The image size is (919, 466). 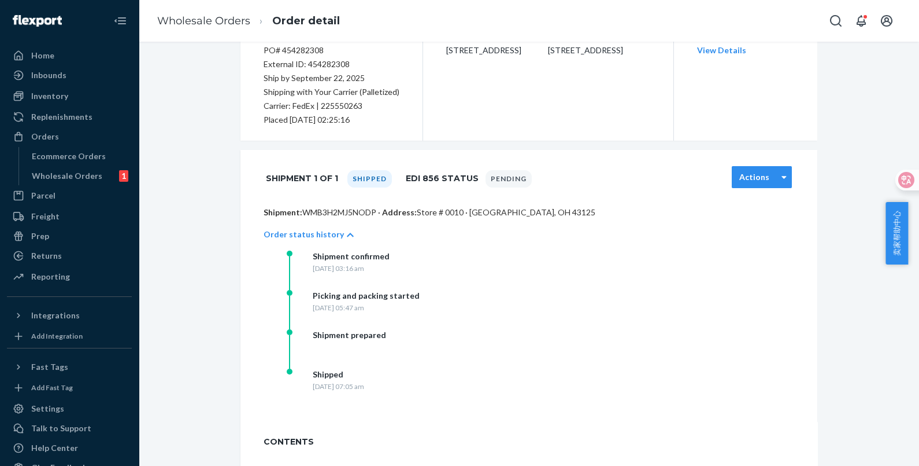 What do you see at coordinates (50, 276) in the screenshot?
I see `div: Reporting` at bounding box center [50, 276].